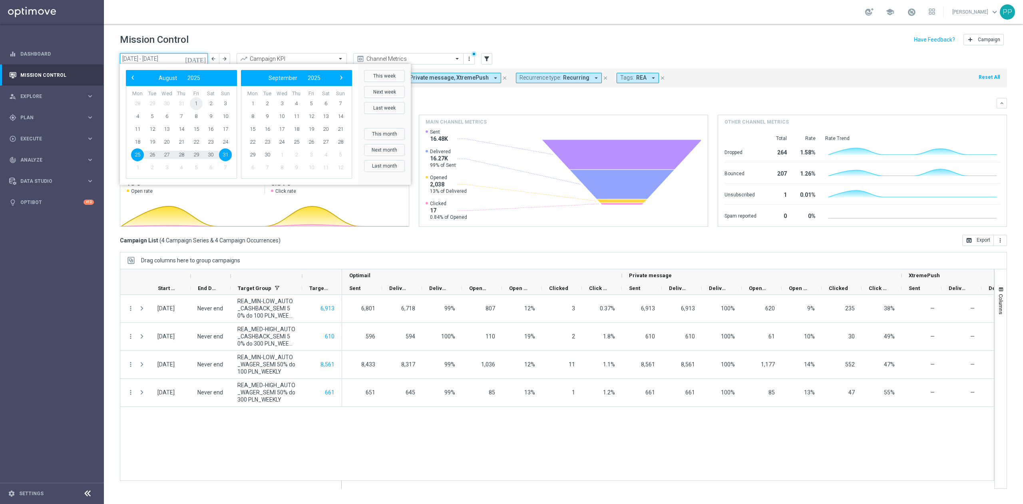 The height and width of the screenshot is (504, 1023). Describe the element at coordinates (13, 118) in the screenshot. I see `i: gps_fixed` at that location.